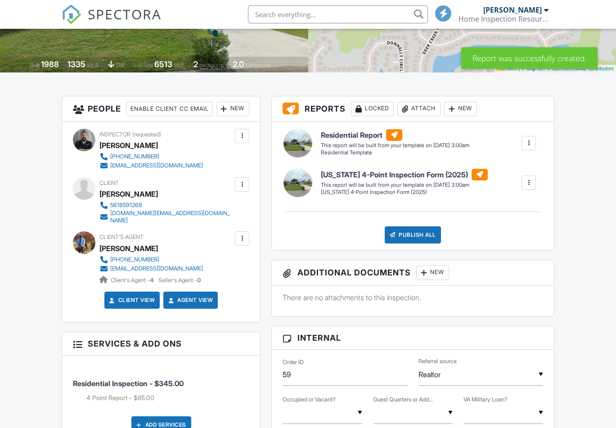  What do you see at coordinates (76, 64) in the screenshot?
I see `div: 1335` at bounding box center [76, 64].